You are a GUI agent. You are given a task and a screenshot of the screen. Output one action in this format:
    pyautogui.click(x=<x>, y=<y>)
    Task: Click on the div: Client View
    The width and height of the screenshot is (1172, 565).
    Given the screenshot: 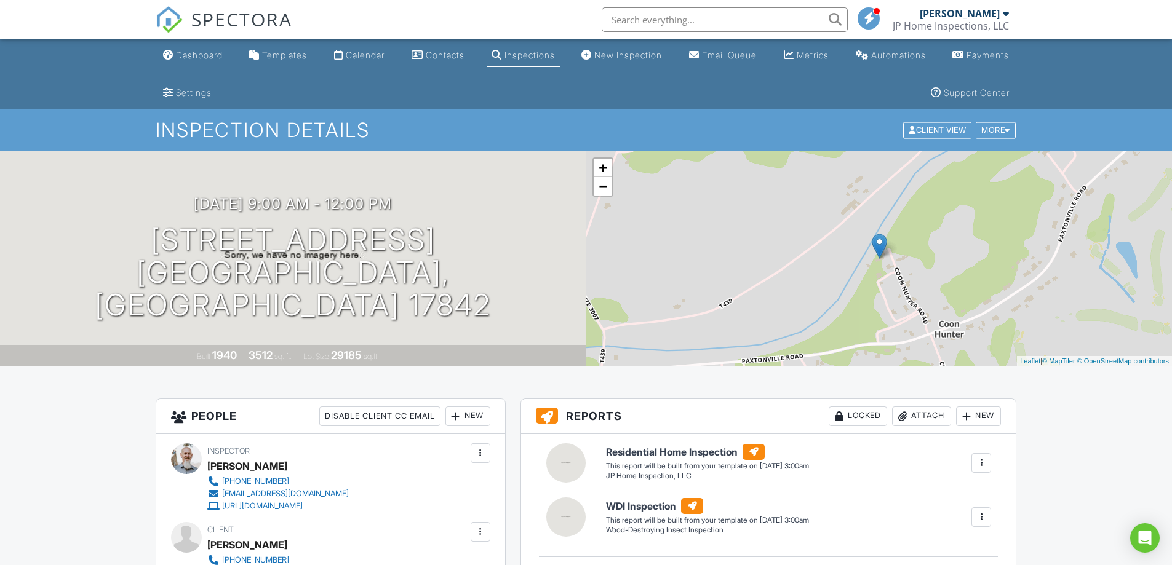 What is the action you would take?
    pyautogui.click(x=937, y=130)
    